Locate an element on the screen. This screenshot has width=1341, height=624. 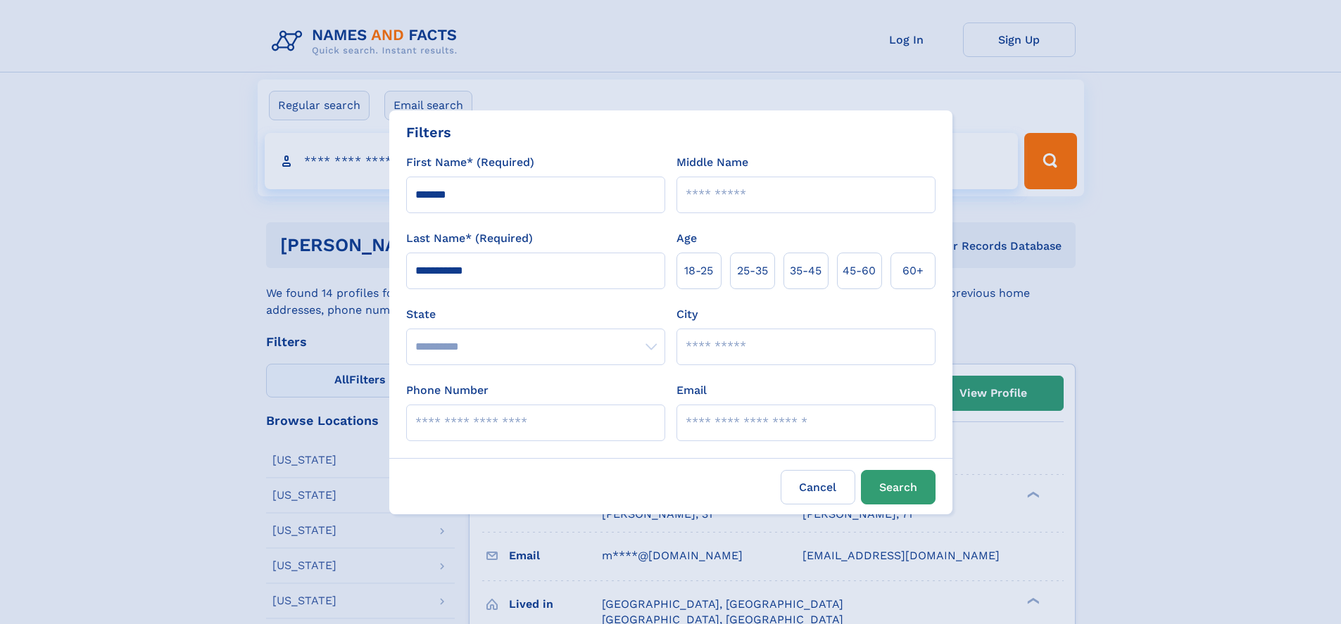
label: Middle Name is located at coordinates (712, 163).